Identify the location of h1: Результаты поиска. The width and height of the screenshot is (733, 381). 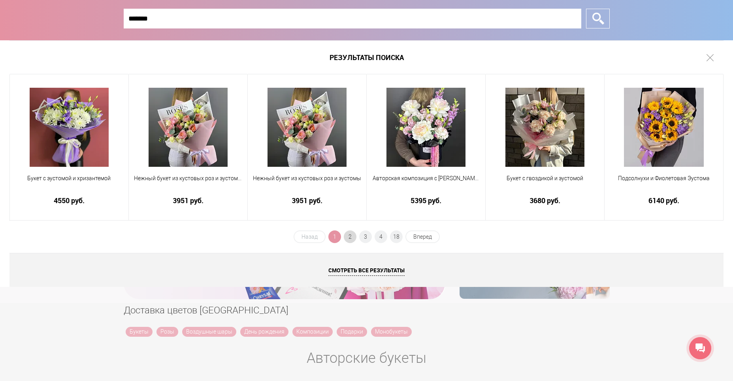
(366, 57).